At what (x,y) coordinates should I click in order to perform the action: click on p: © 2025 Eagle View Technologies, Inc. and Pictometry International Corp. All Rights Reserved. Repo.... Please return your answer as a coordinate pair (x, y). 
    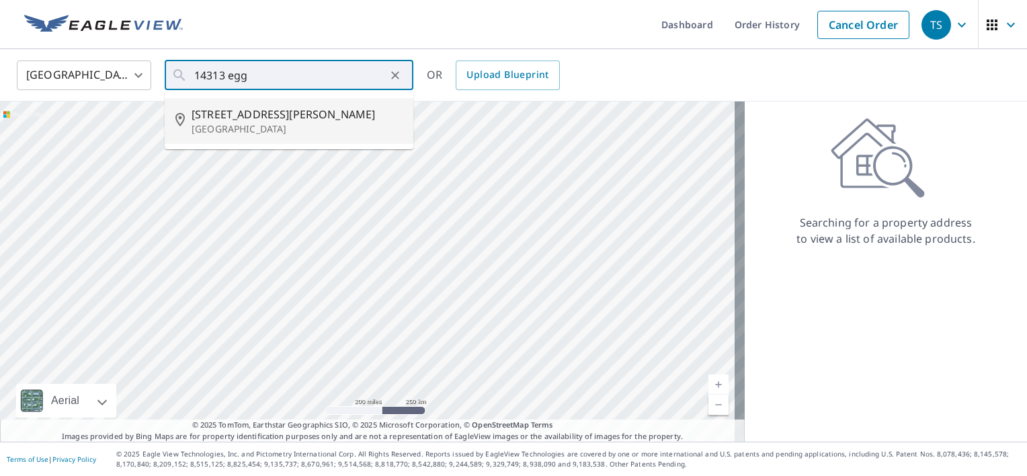
    Looking at the image, I should click on (568, 459).